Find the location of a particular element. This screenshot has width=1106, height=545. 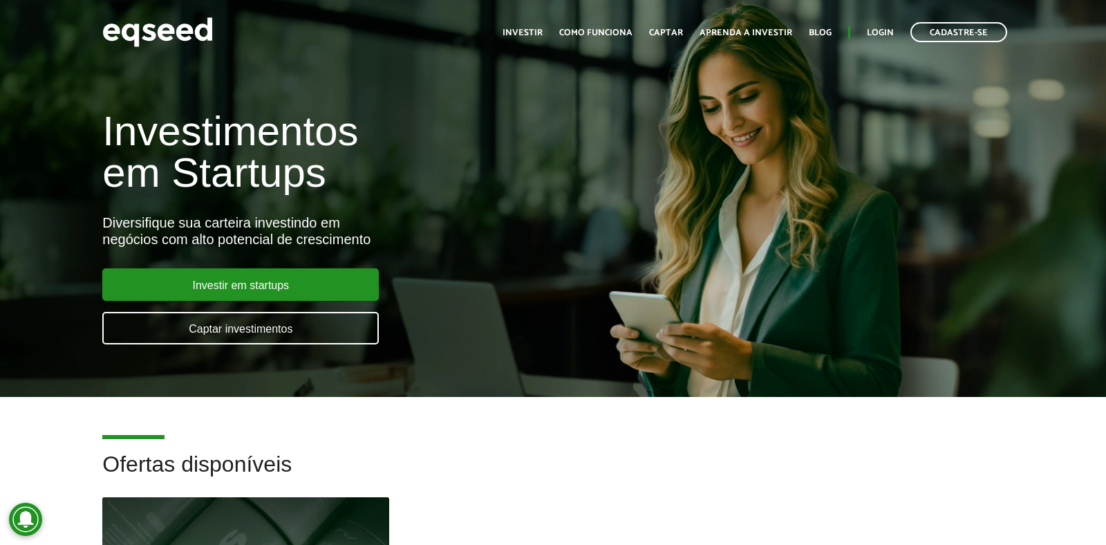

a: Captar is located at coordinates (666, 32).